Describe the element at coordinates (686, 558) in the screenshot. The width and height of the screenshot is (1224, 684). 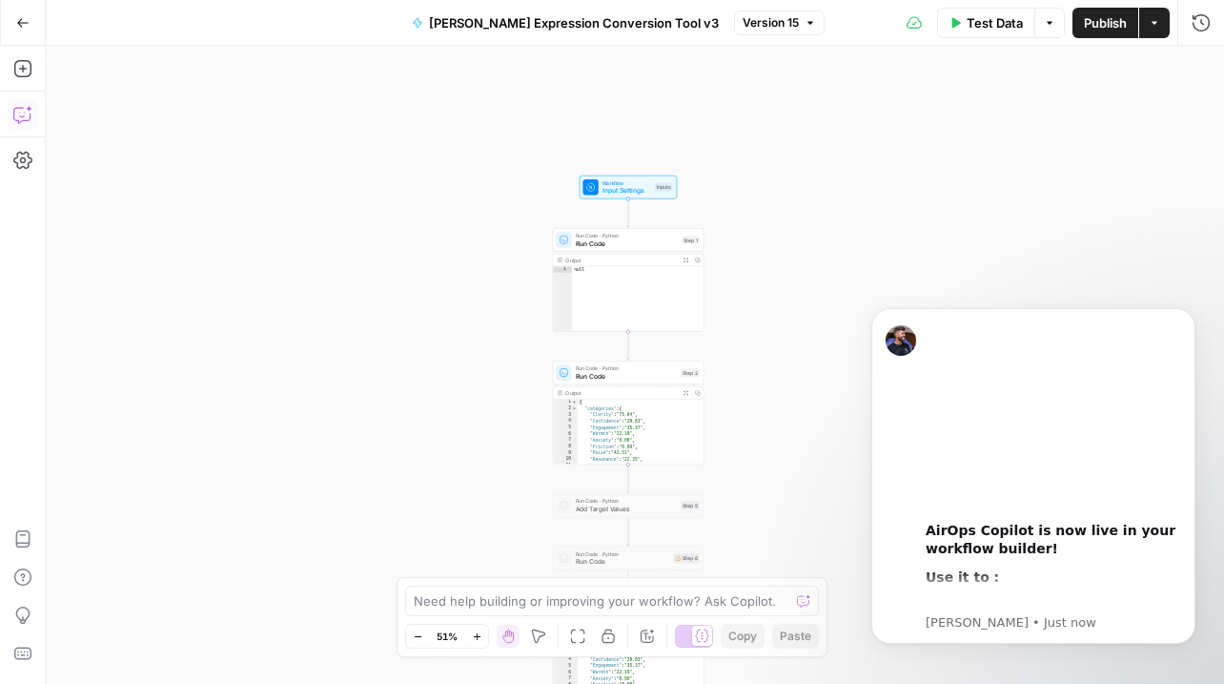
I see `div: Step 6` at that location.